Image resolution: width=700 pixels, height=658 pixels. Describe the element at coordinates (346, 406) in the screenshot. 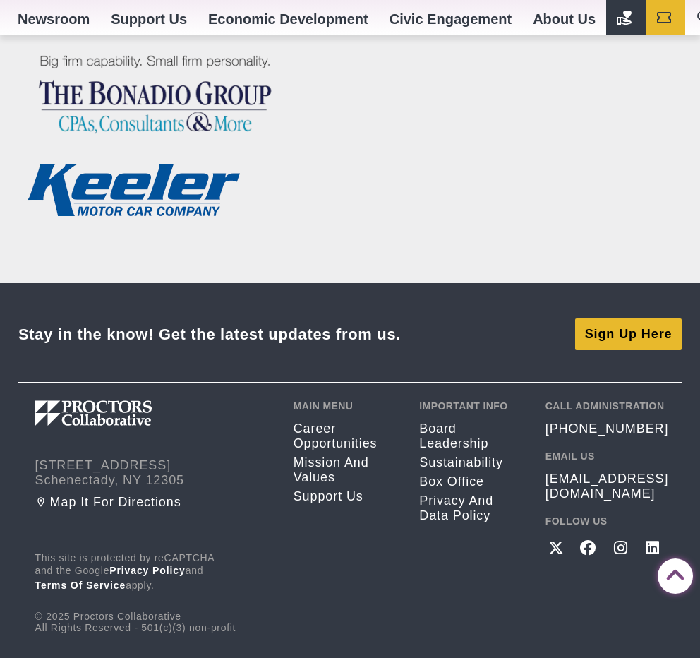

I see `h2: Main Menu` at that location.